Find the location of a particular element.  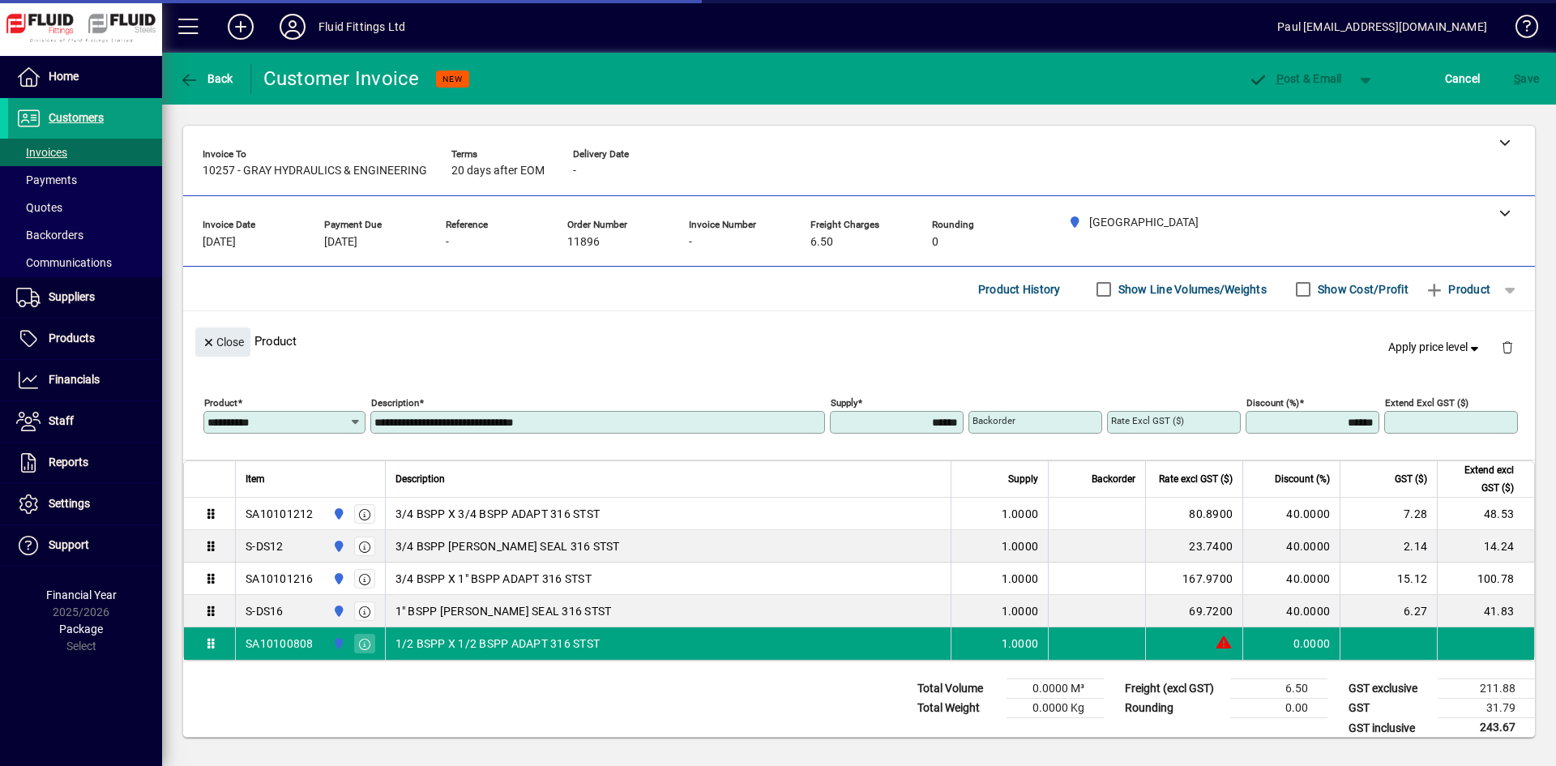

td: Total Volume is located at coordinates (958, 689).